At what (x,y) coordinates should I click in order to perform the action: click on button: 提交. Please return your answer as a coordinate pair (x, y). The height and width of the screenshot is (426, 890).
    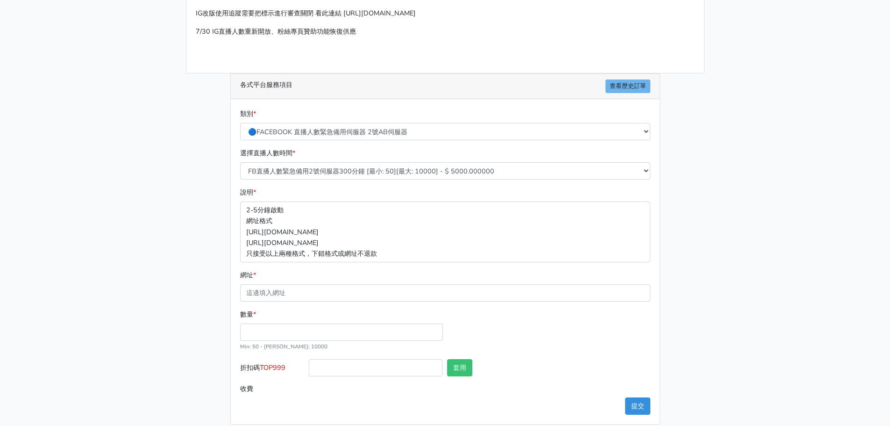
    Looking at the image, I should click on (638, 406).